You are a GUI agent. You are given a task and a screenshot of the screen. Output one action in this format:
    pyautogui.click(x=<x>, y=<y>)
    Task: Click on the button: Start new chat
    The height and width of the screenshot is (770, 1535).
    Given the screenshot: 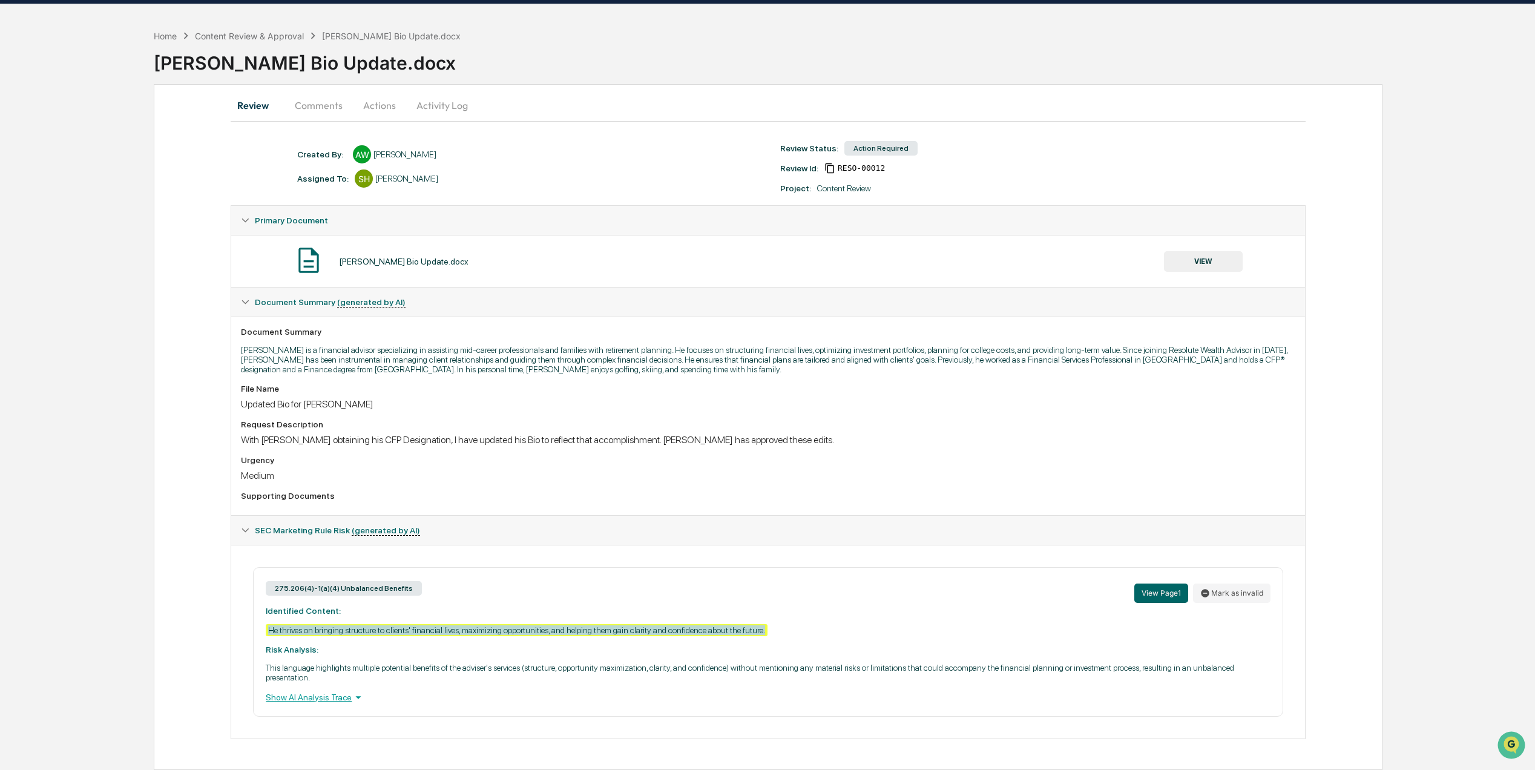 What is the action you would take?
    pyautogui.click(x=213, y=104)
    